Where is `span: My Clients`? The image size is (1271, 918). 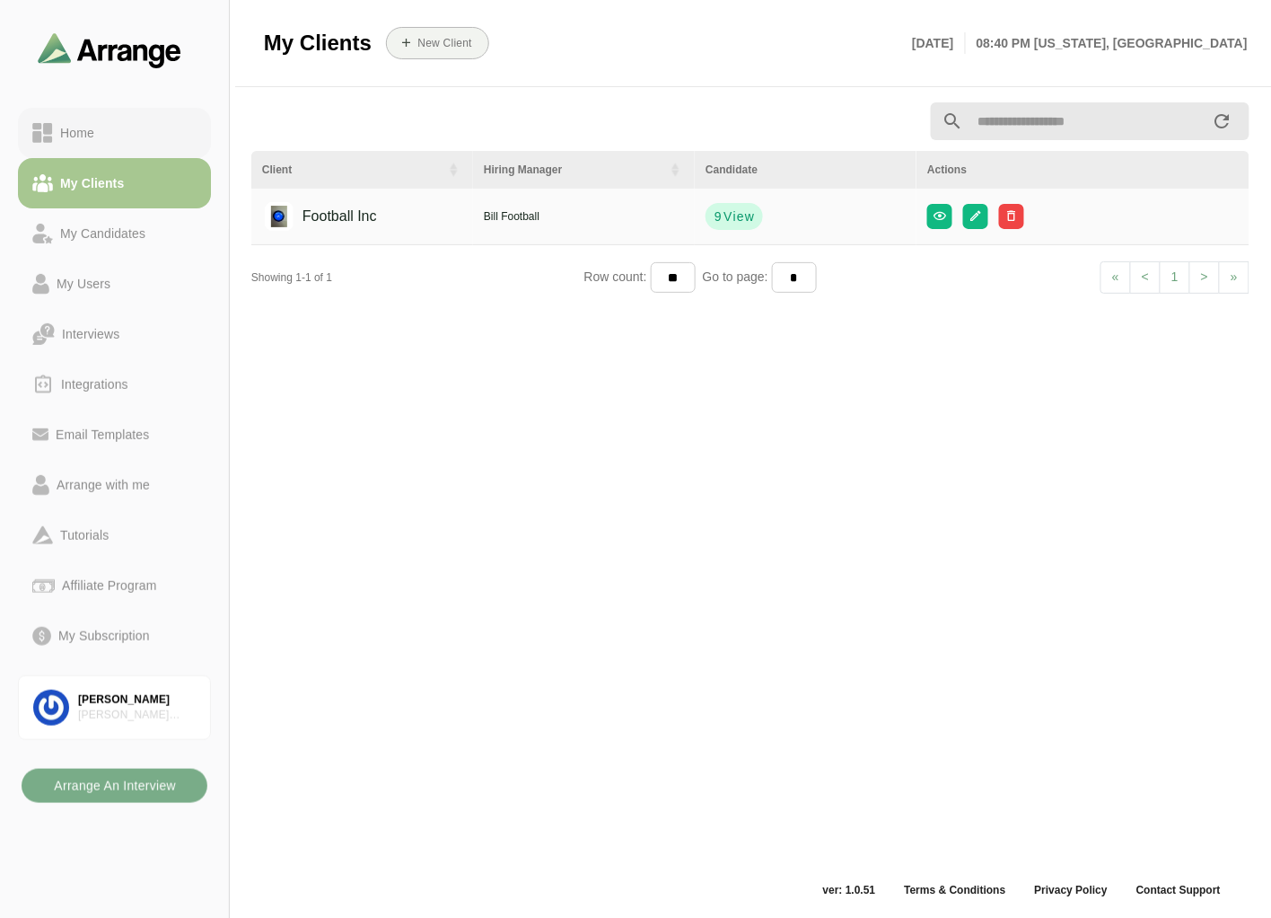 span: My Clients is located at coordinates (318, 43).